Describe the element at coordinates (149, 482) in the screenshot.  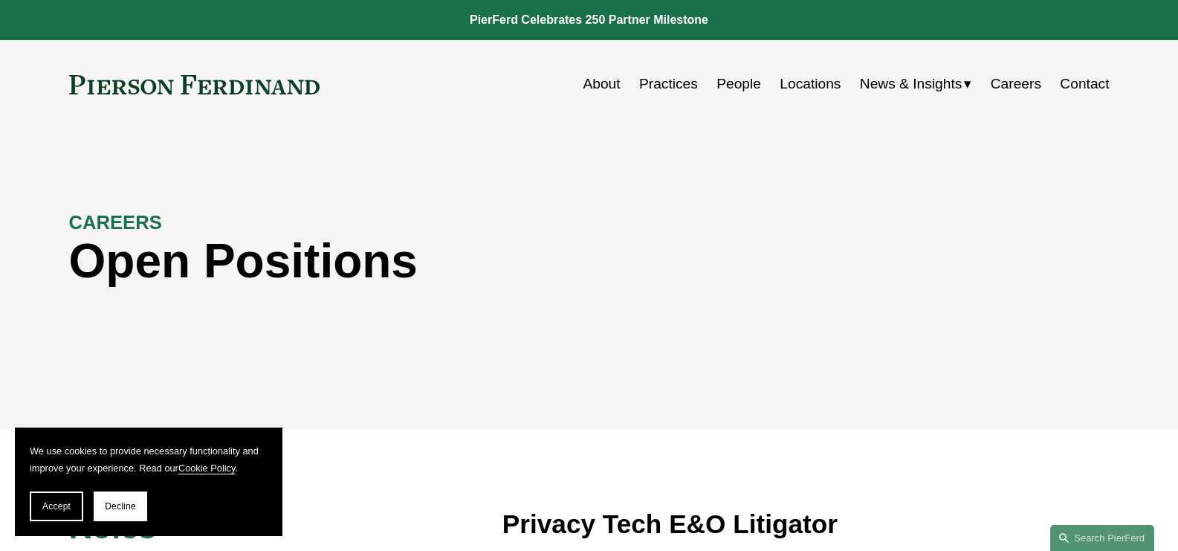
I see `section: Cookie banner` at that location.